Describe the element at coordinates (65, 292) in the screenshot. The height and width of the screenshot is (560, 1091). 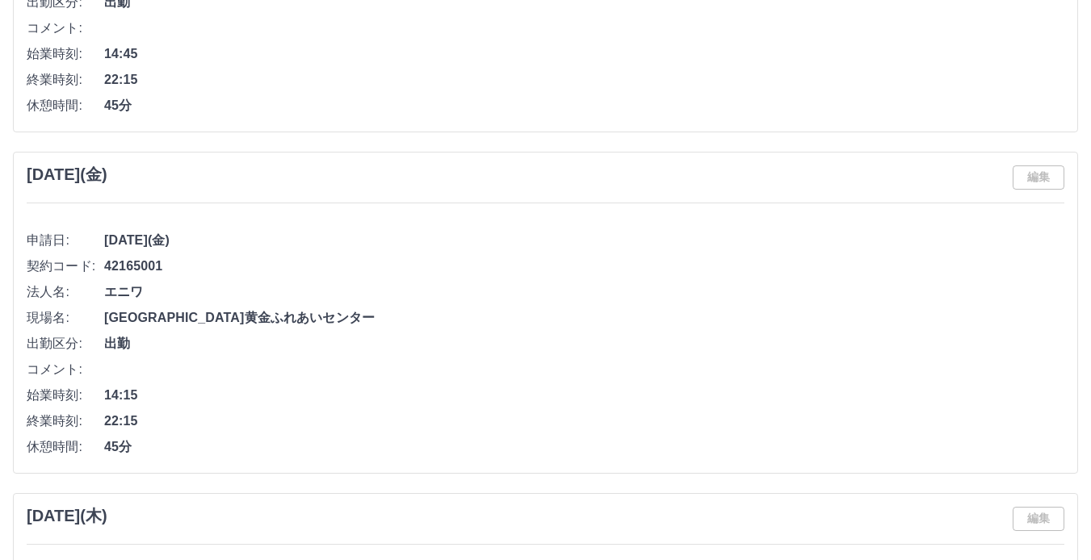
I see `span: 法人名:` at that location.